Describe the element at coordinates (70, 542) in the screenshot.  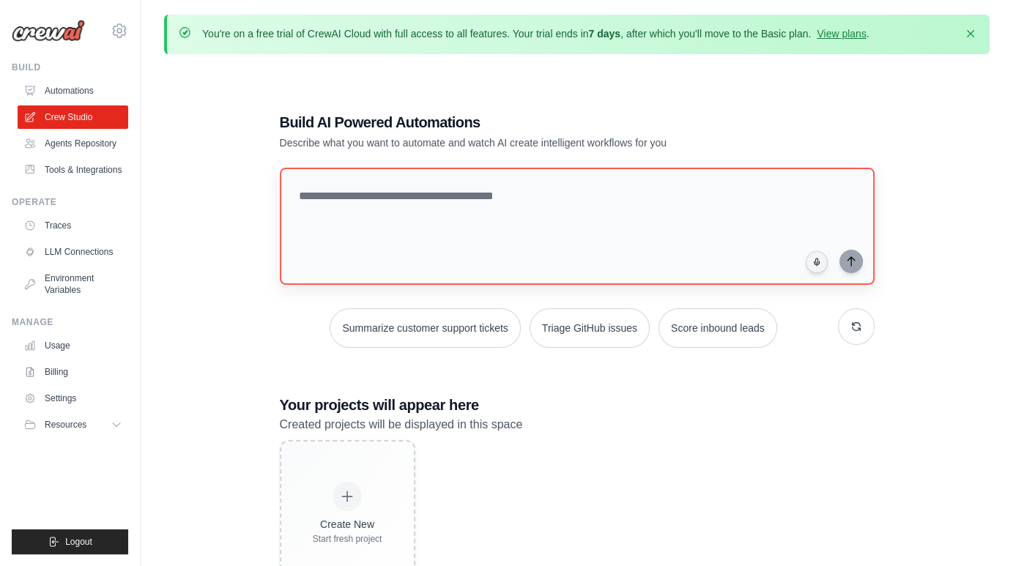
I see `button: Logout` at that location.